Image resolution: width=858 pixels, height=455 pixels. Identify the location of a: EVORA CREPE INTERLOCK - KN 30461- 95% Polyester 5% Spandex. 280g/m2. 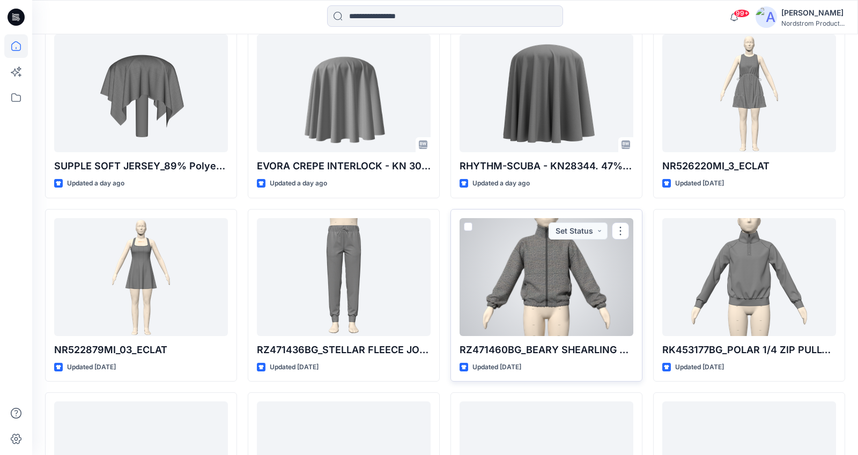
(344, 93).